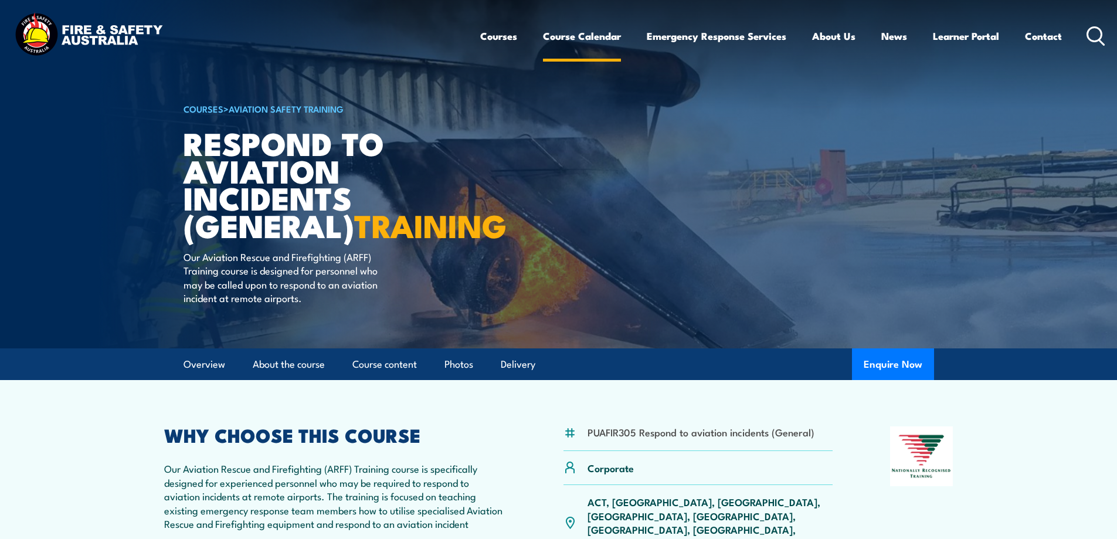  I want to click on p: Corporate, so click(610, 467).